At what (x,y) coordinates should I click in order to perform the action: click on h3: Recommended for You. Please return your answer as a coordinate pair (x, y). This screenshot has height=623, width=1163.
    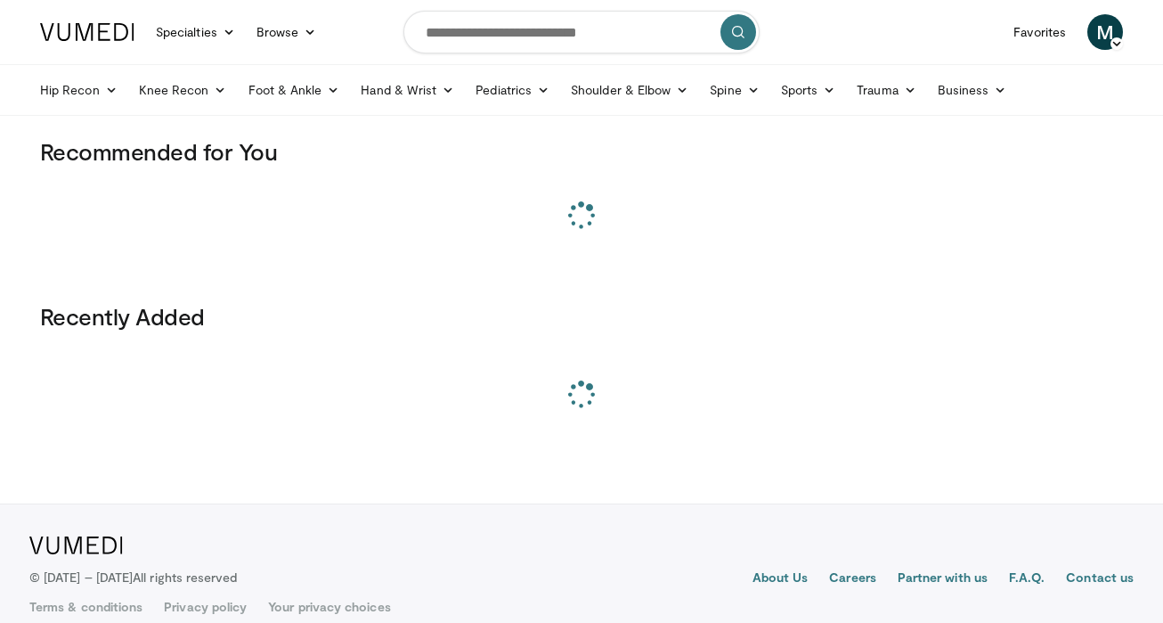
    Looking at the image, I should click on (582, 151).